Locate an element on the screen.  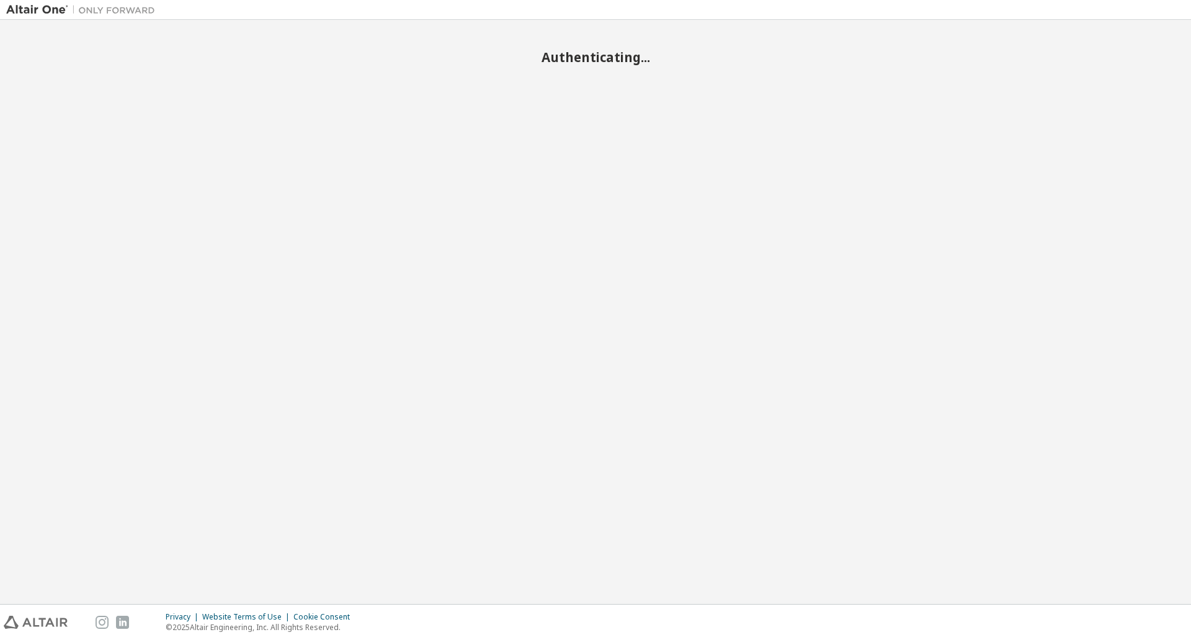
div: Privacy is located at coordinates (184, 617).